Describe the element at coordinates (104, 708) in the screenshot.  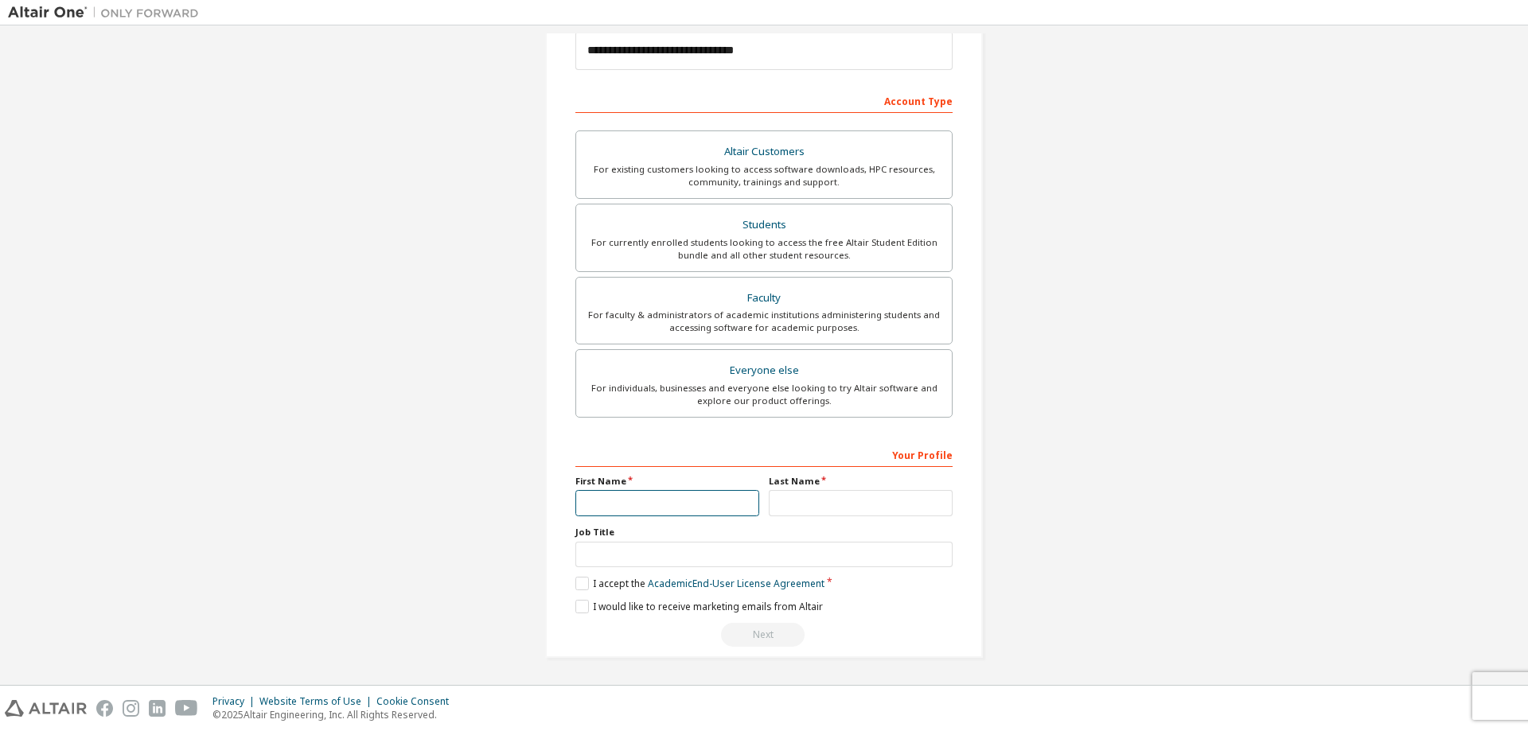
I see `img: facebook.svg` at that location.